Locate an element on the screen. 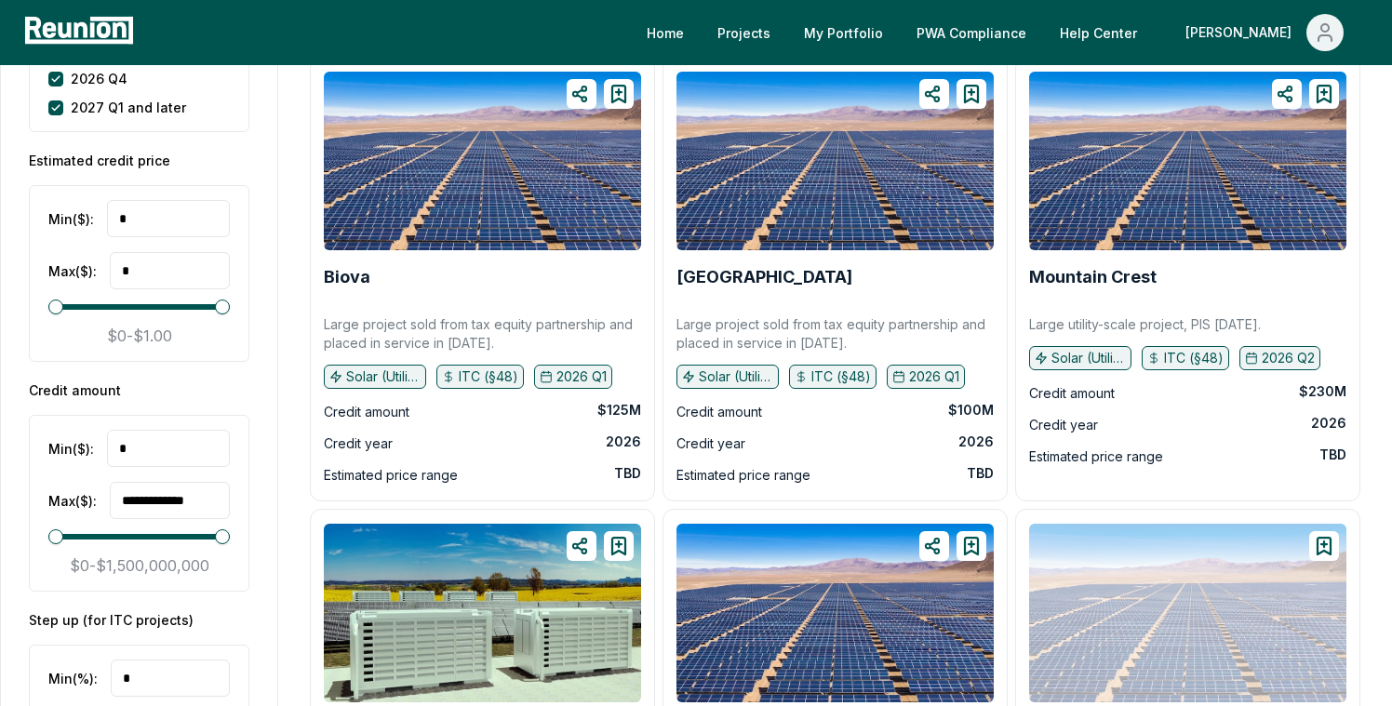 This screenshot has width=1392, height=706. img: Mountain Crest is located at coordinates (1188, 161).